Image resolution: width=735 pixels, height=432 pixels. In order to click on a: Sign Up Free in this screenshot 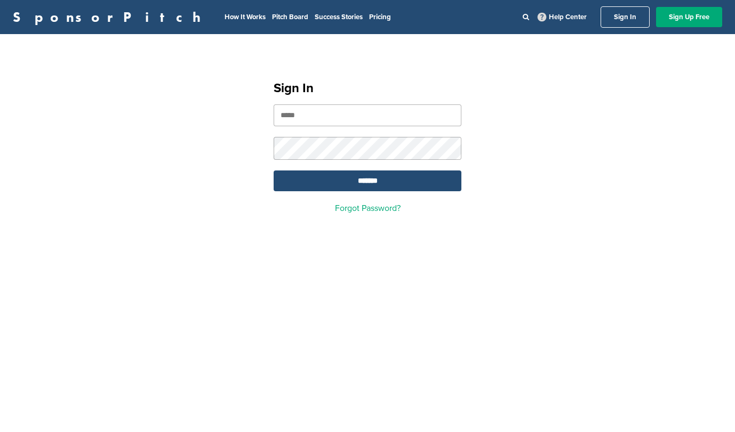, I will do `click(689, 17)`.